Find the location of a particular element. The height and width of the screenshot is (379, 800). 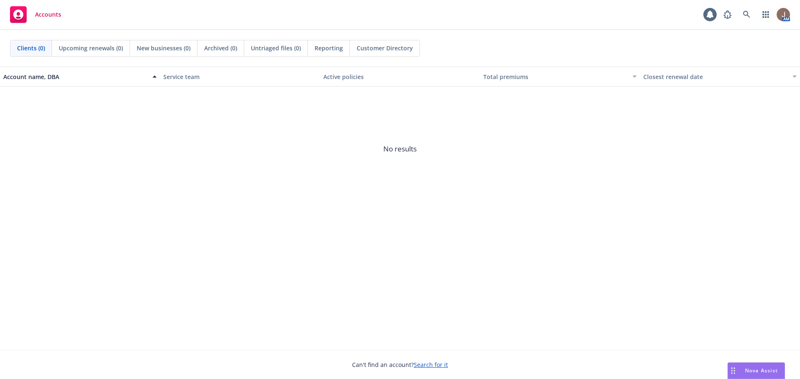

span: Untriaged files (0) is located at coordinates (276, 48).